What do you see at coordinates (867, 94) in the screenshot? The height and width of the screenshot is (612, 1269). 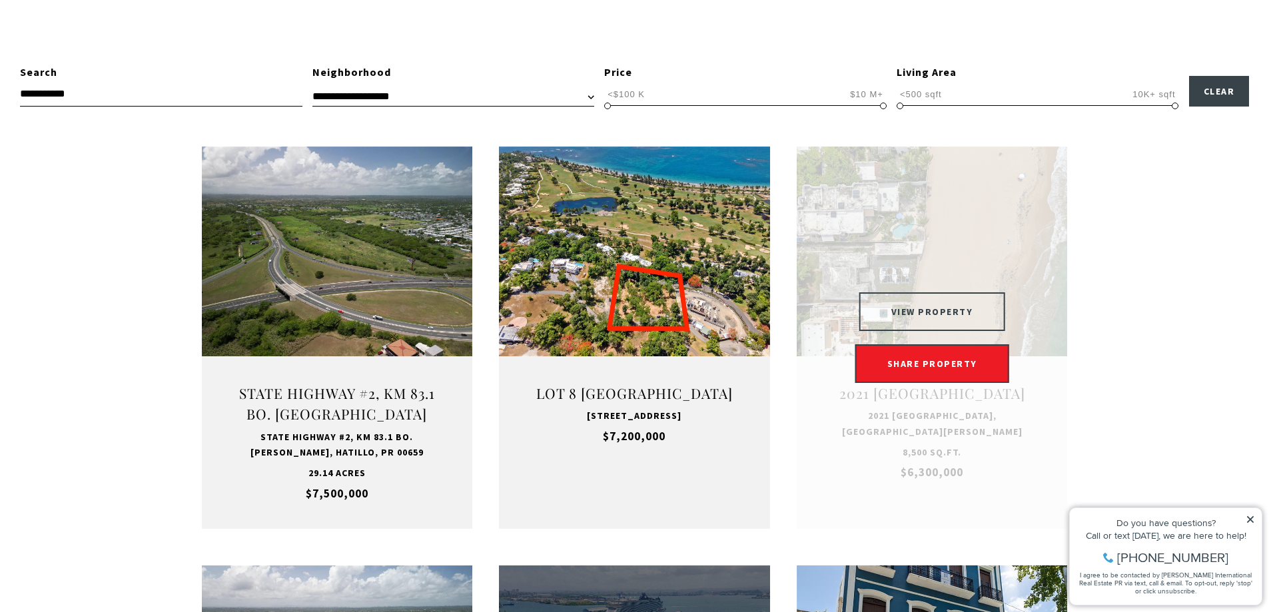 I see `span: $10 M+` at bounding box center [867, 94].